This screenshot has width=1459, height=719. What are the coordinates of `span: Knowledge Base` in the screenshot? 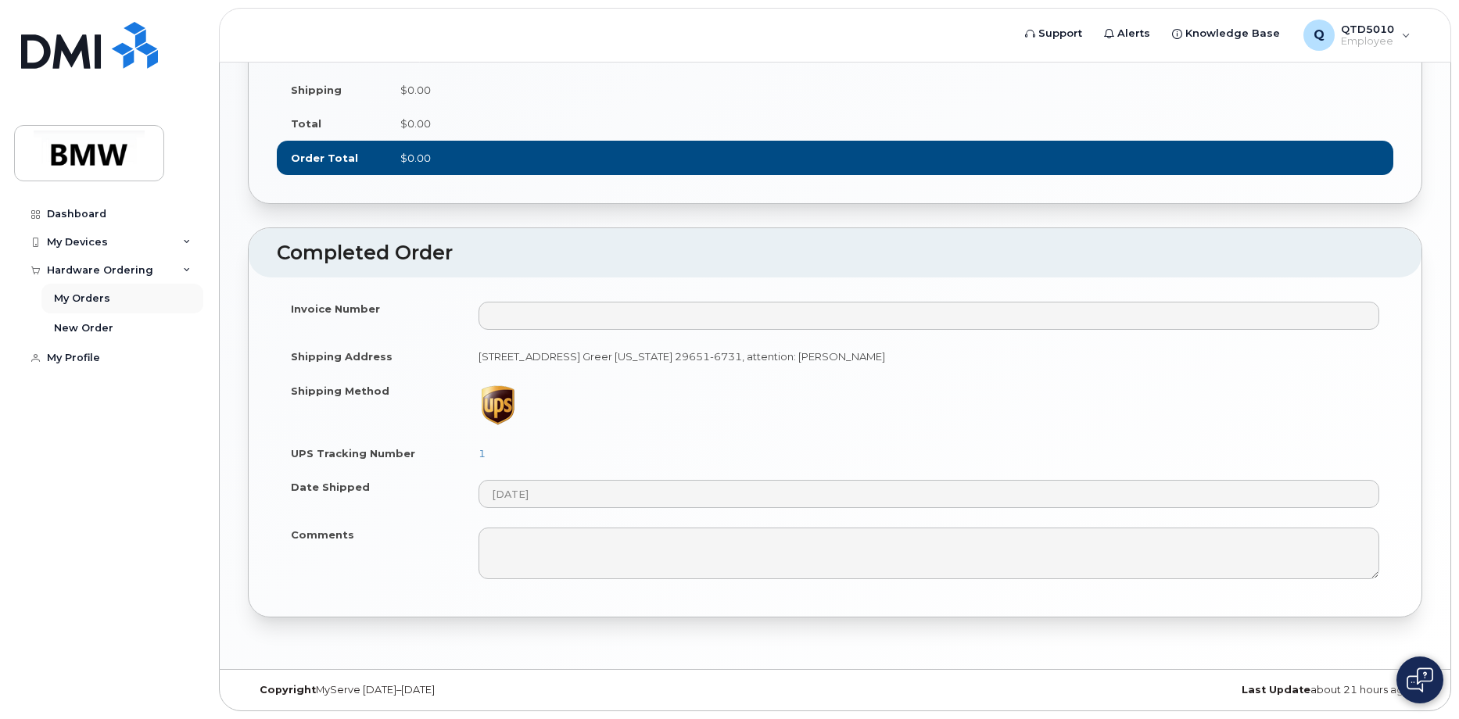 It's located at (1232, 34).